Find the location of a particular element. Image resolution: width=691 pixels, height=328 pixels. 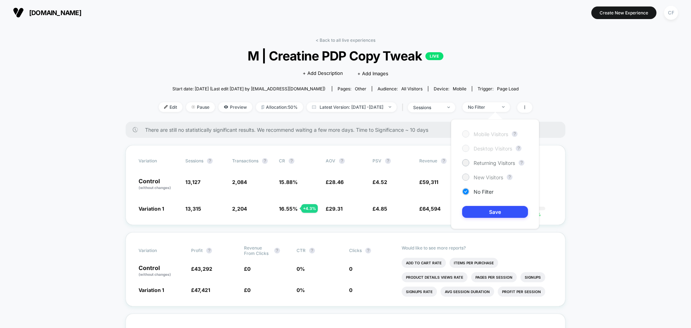

span: 15.88 % is located at coordinates (288, 182).